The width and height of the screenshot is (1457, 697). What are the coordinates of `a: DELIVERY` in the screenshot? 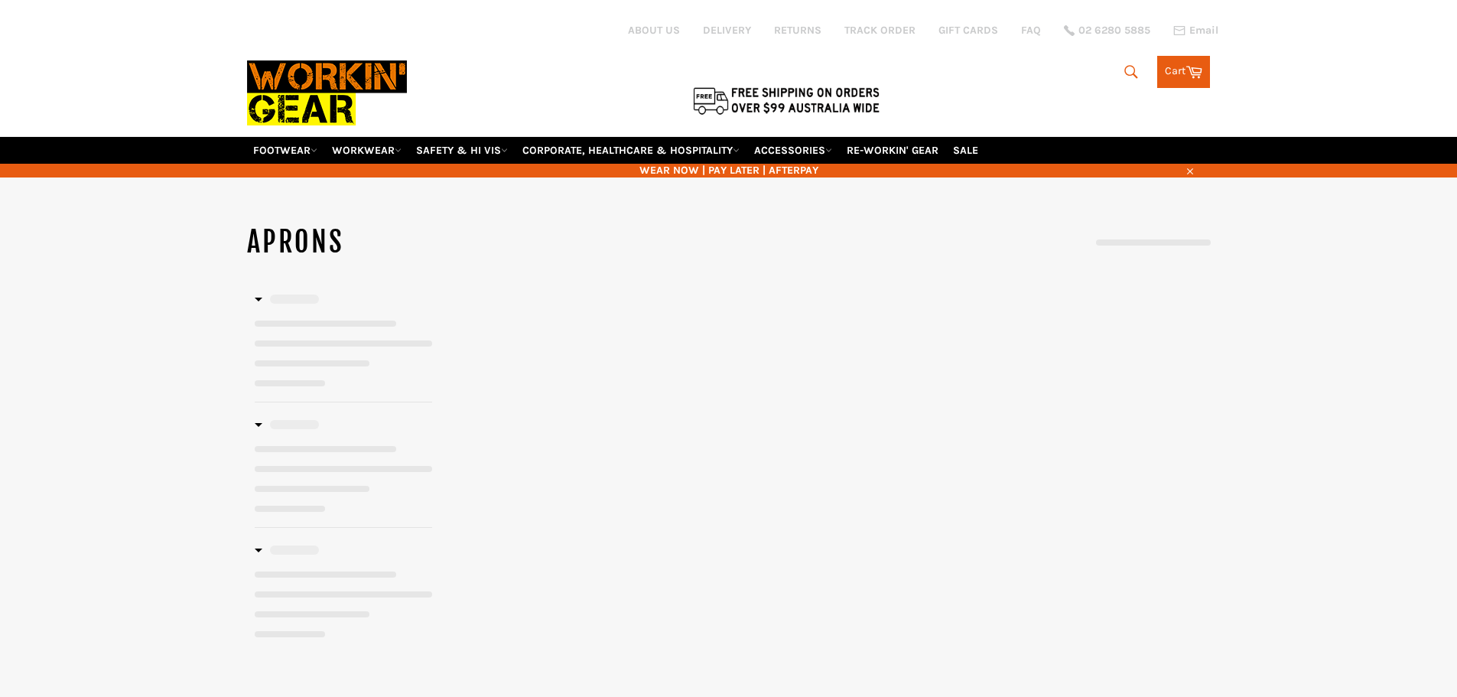 It's located at (726, 30).